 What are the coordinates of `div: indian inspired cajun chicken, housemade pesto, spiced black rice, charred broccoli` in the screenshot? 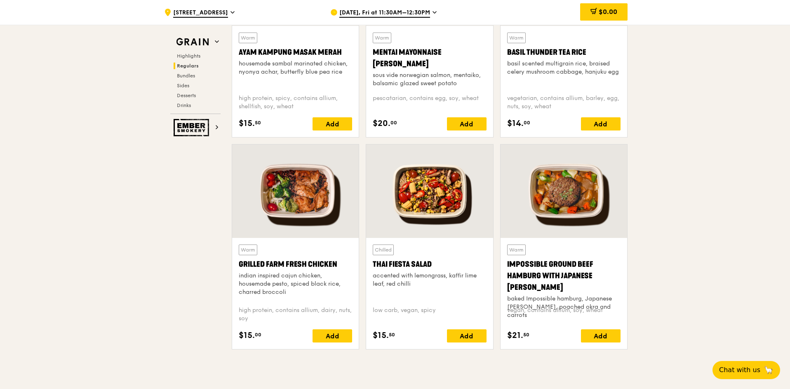 It's located at (295, 284).